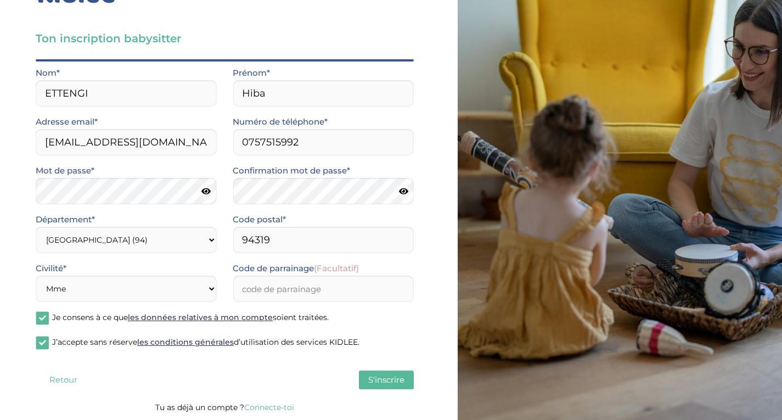  What do you see at coordinates (206, 342) in the screenshot?
I see `span: J’accepte sans réserve d’utilisation des services KIDLEE.` at bounding box center [206, 342].